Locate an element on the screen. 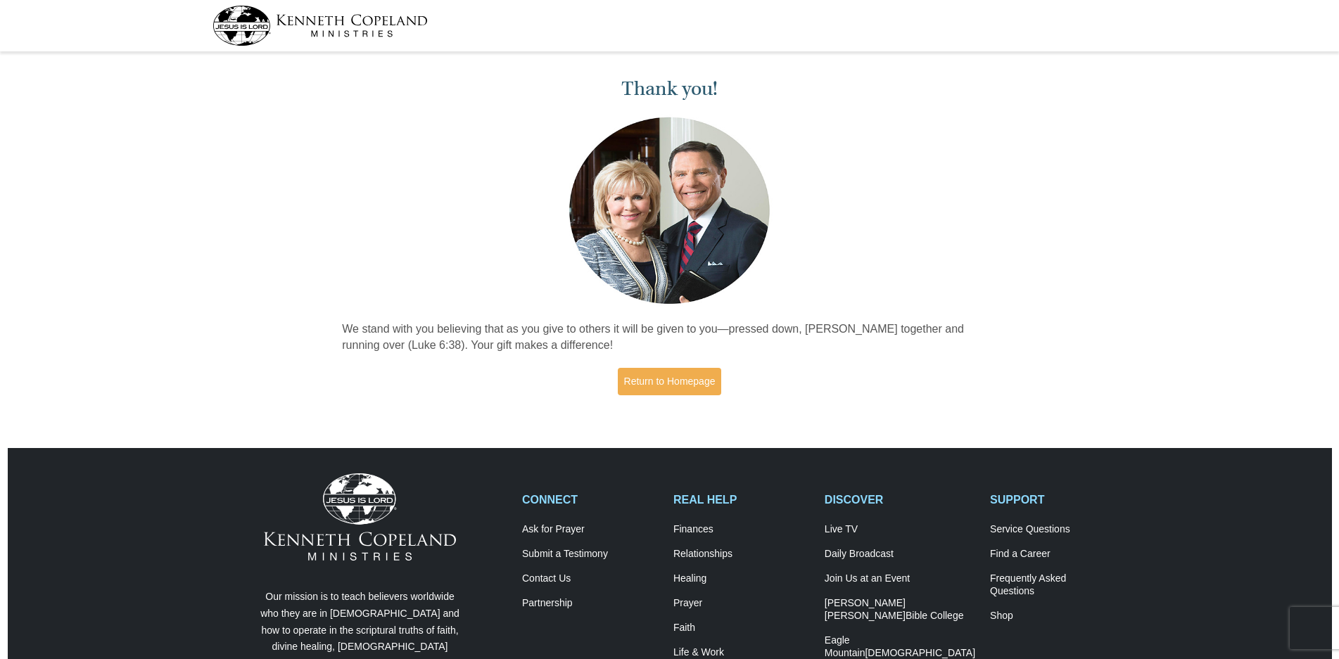 The image size is (1339, 659). a: Submit a Testimony is located at coordinates (590, 555).